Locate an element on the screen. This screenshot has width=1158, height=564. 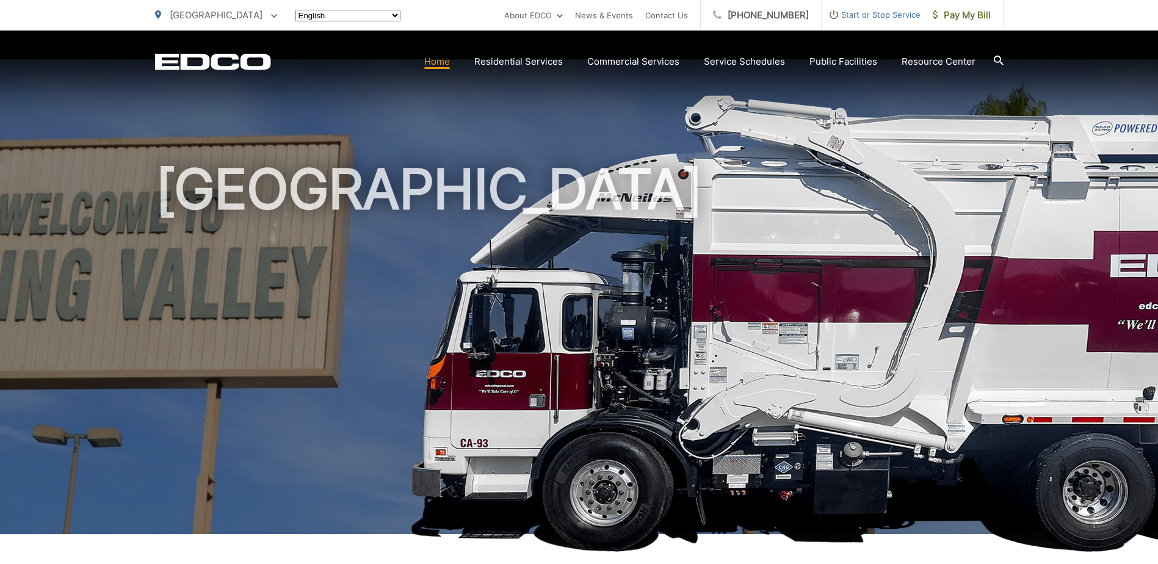
span: Pay My Bill is located at coordinates (961, 15).